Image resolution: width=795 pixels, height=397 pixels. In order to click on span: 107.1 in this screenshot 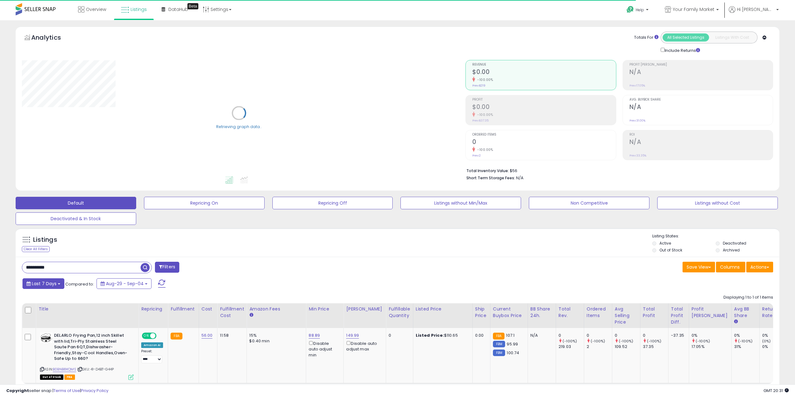, I will do `click(510, 335)`.